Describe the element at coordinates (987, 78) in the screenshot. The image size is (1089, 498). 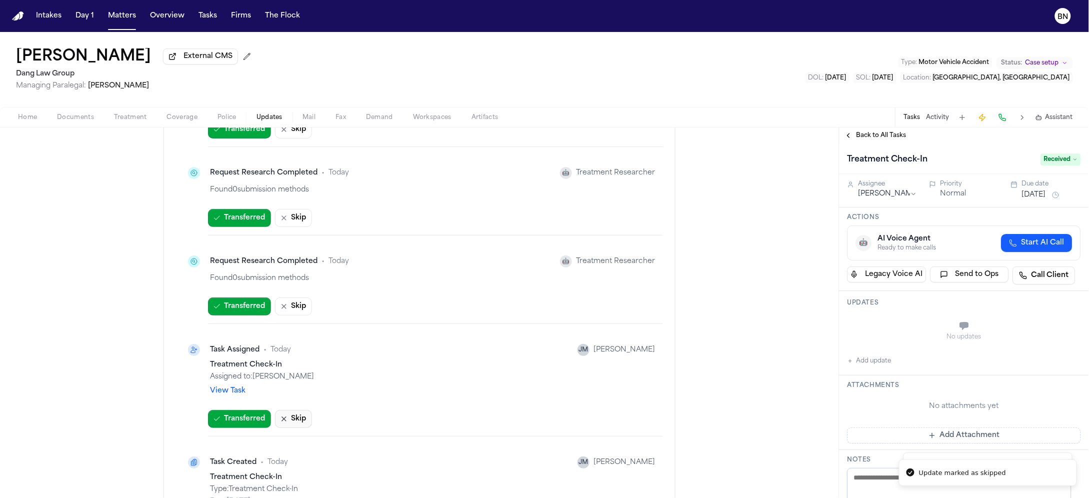
I see `button: Edit Location: Austin, TX` at that location.